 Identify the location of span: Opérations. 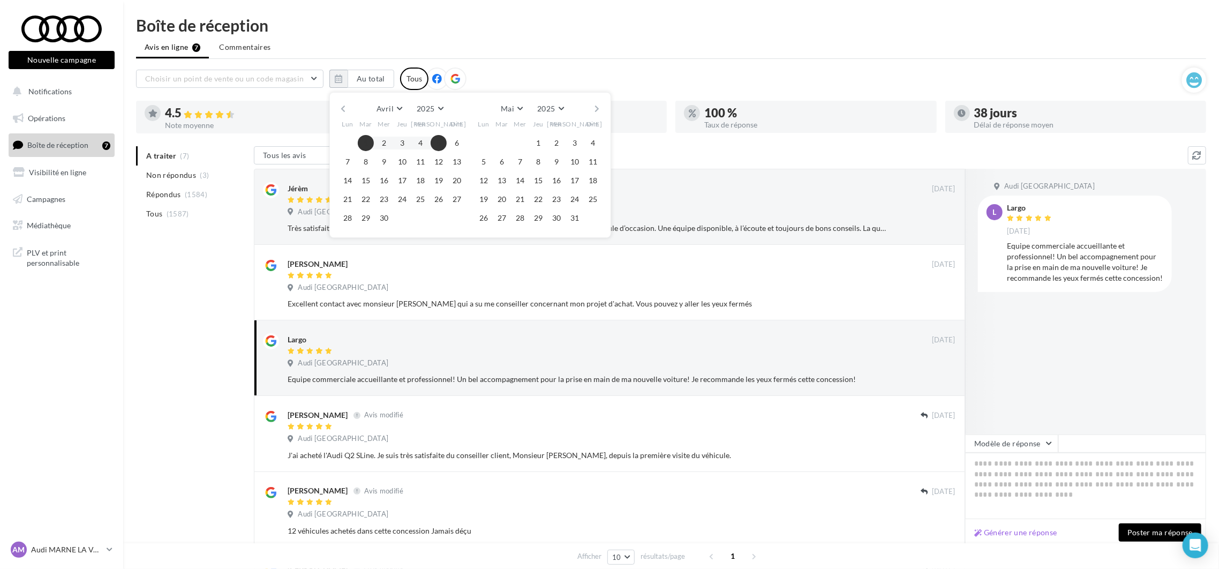
(47, 118).